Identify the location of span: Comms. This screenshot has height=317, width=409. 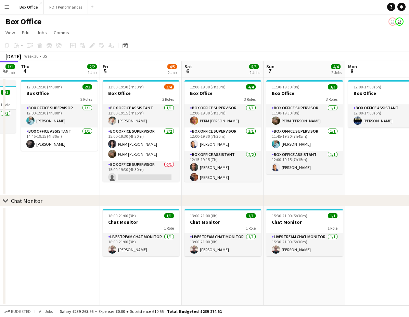
(61, 33).